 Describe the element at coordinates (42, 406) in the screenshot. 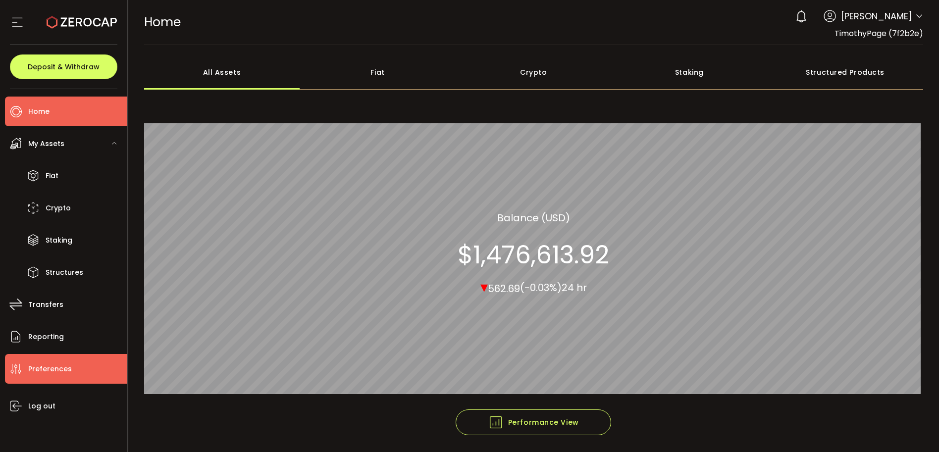

I see `span: Log out` at that location.